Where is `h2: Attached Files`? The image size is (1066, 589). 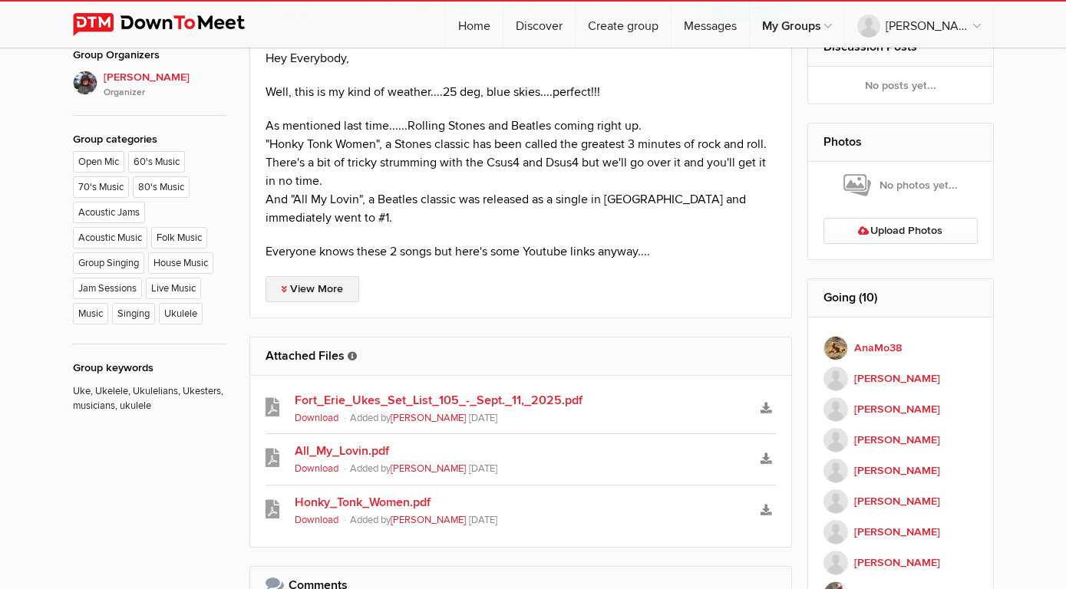
h2: Attached Files is located at coordinates (521, 356).